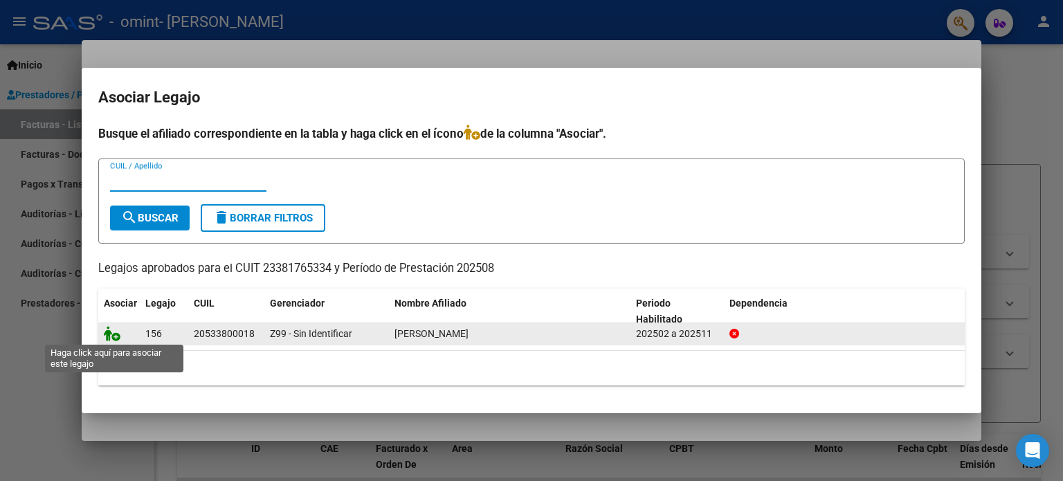 The width and height of the screenshot is (1063, 481). What do you see at coordinates (120, 303) in the screenshot?
I see `span: Asociar` at bounding box center [120, 303].